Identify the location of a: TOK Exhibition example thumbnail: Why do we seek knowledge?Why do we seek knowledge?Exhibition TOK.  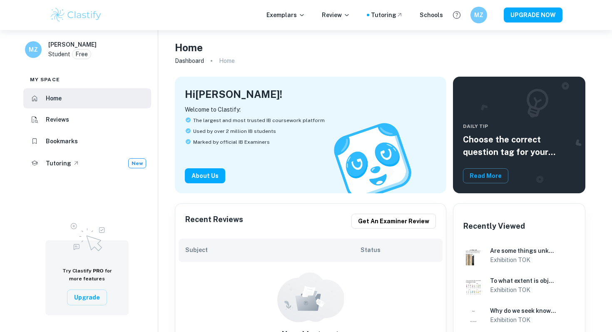
(519, 315).